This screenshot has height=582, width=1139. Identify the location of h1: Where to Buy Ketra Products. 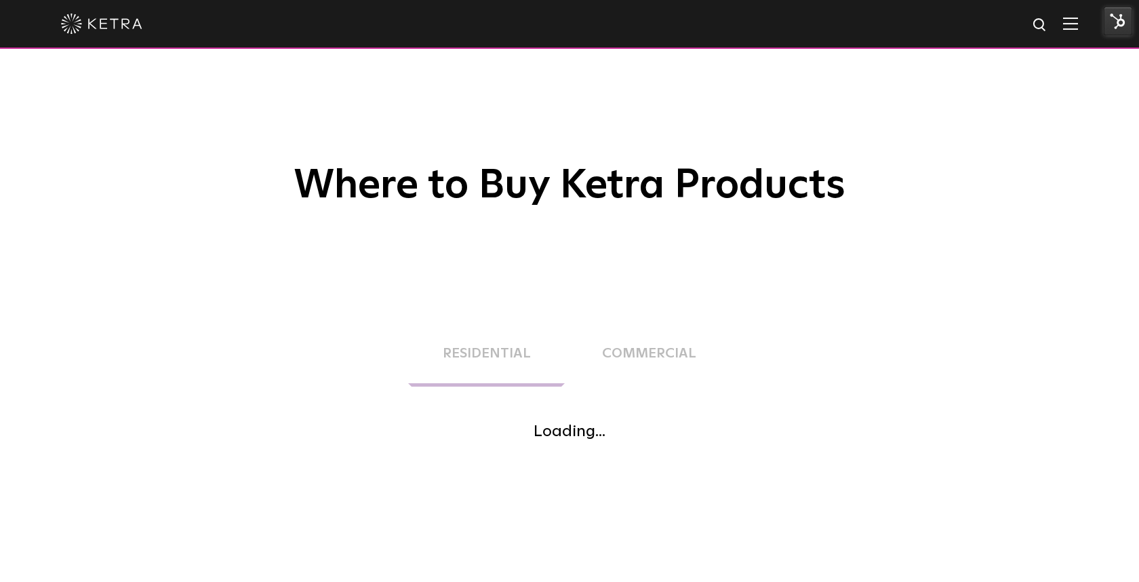
(570, 134).